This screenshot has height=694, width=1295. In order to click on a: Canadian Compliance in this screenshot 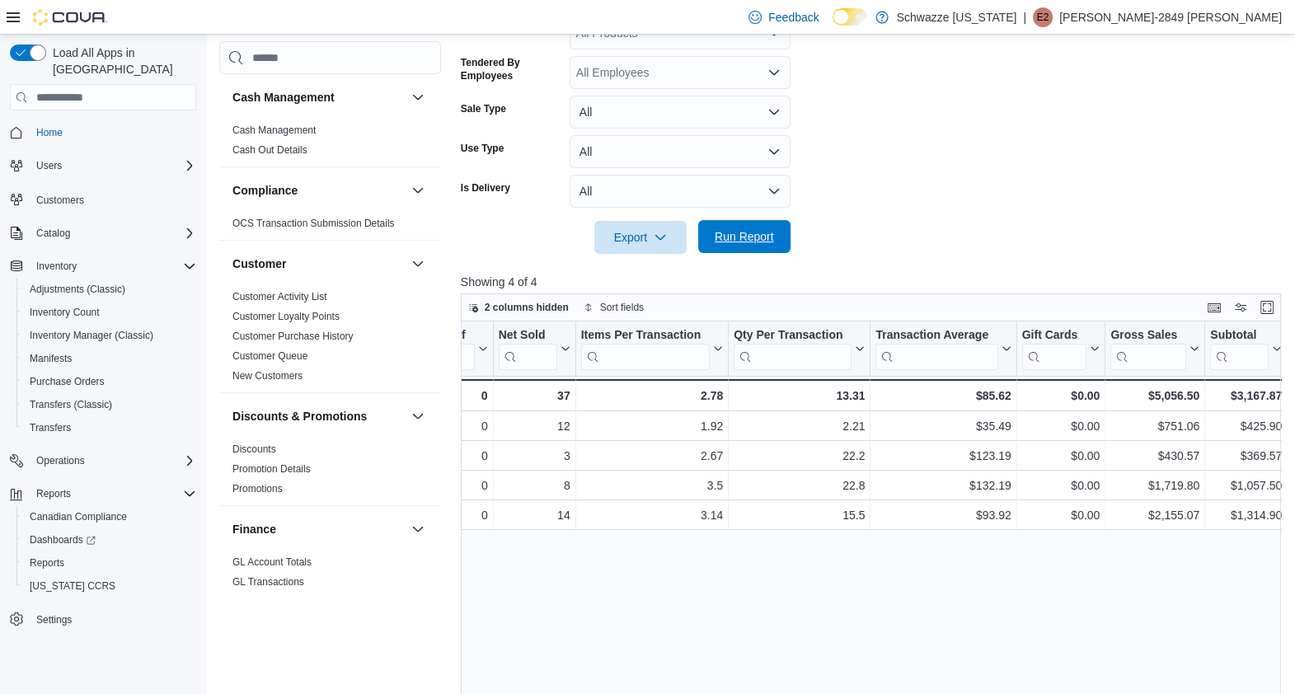, I will do `click(78, 517)`.